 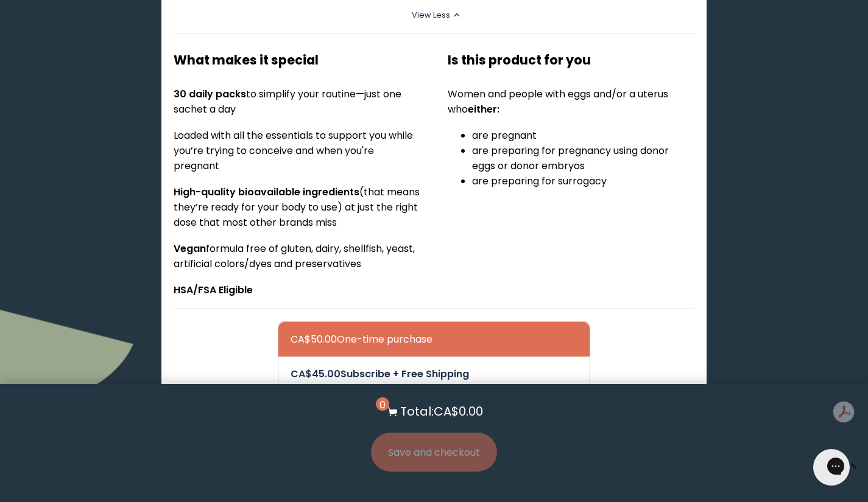 What do you see at coordinates (434, 453) in the screenshot?
I see `button: Save and checkout` at bounding box center [434, 453].